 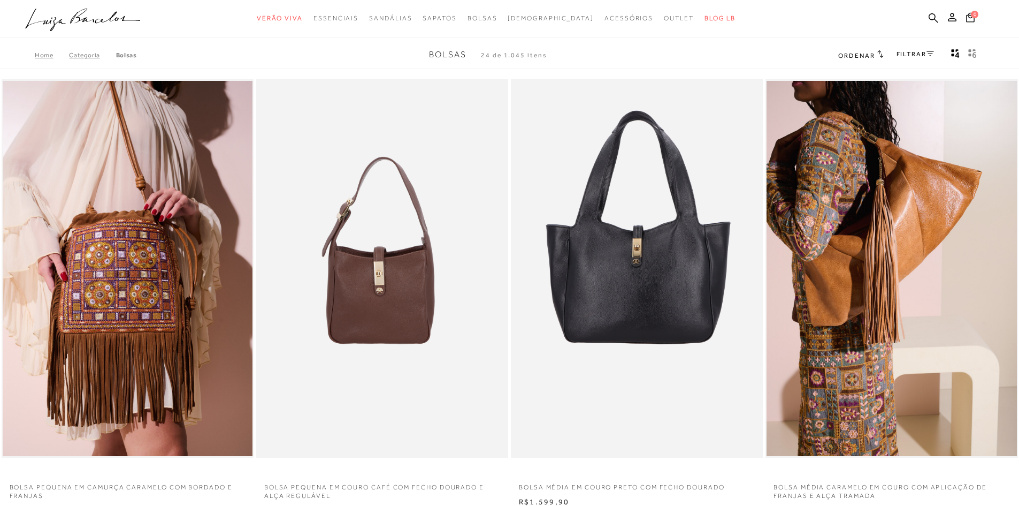 I want to click on span: Outlet, so click(x=679, y=18).